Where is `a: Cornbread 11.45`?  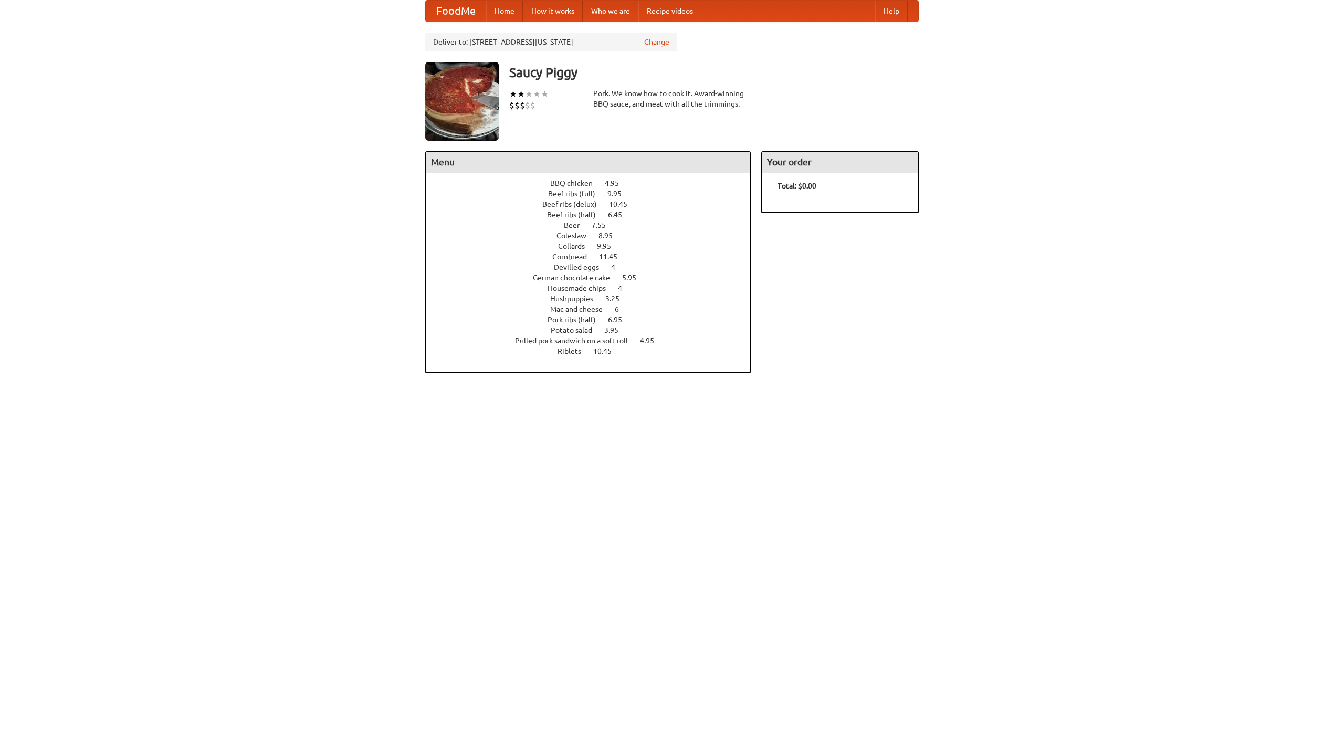 a: Cornbread 11.45 is located at coordinates (595, 257).